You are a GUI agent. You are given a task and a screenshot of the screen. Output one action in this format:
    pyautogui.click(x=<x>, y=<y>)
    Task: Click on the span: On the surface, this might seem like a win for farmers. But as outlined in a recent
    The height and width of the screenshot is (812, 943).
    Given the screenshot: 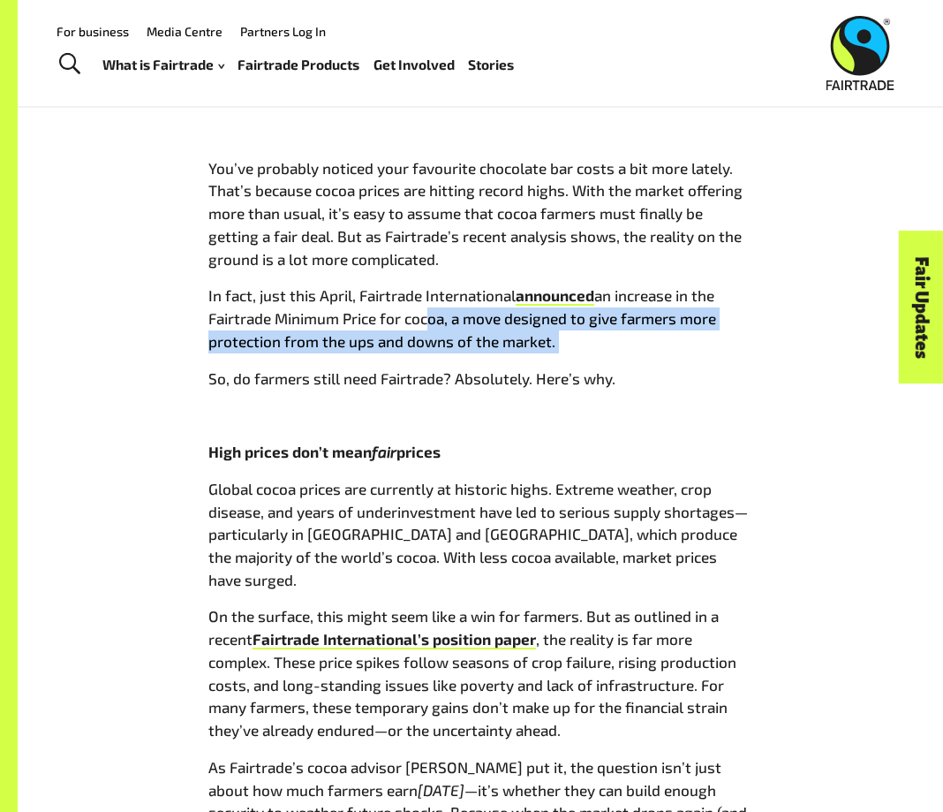 What is the action you would take?
    pyautogui.click(x=464, y=627)
    